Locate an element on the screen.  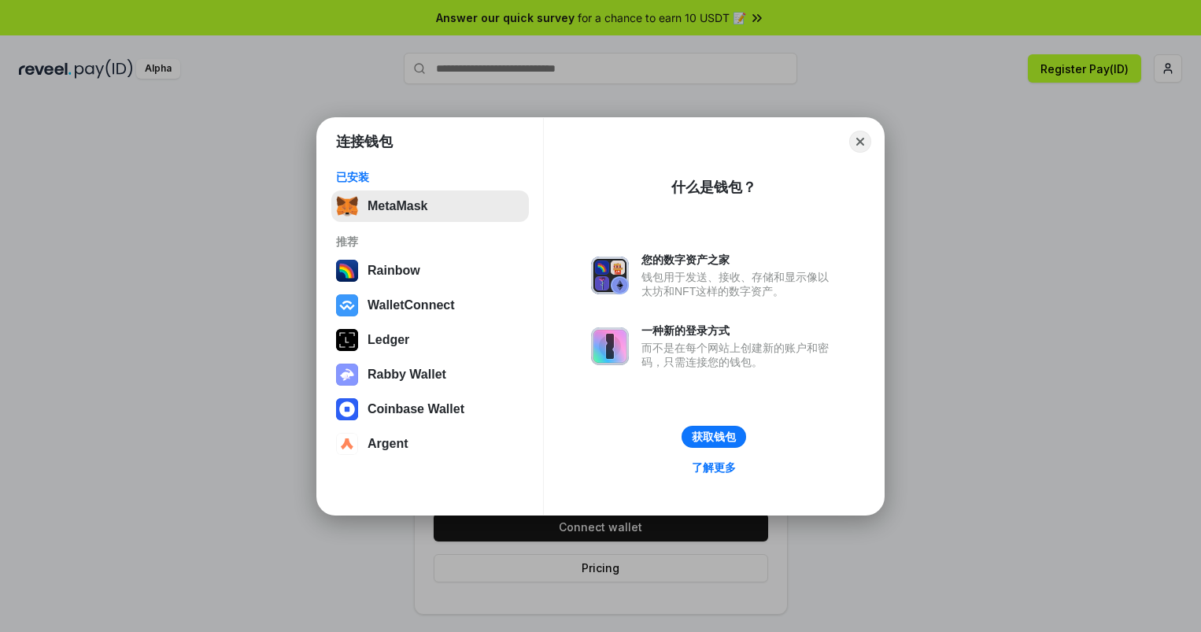
button: WalletConnect is located at coordinates (430, 305).